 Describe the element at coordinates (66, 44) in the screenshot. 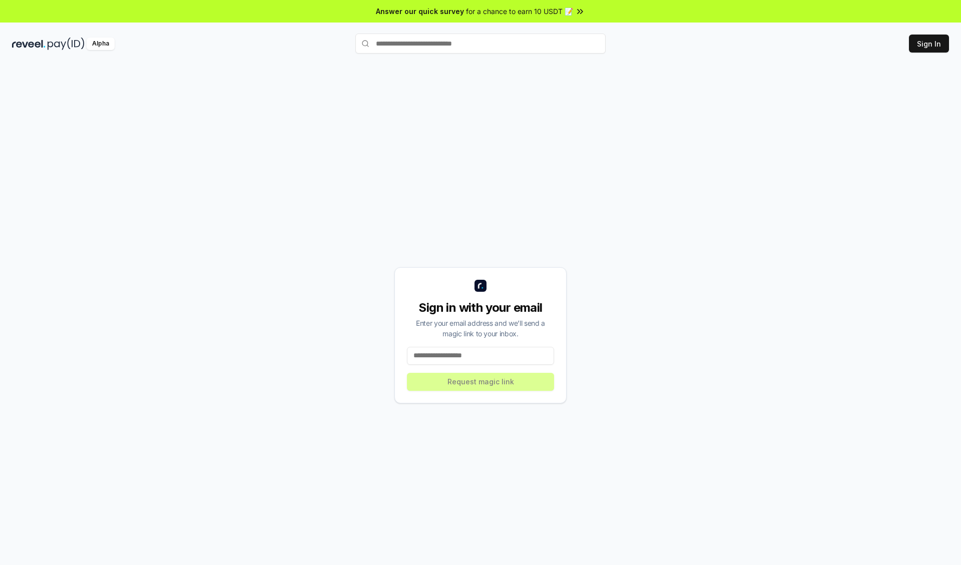

I see `img: pay_id` at that location.